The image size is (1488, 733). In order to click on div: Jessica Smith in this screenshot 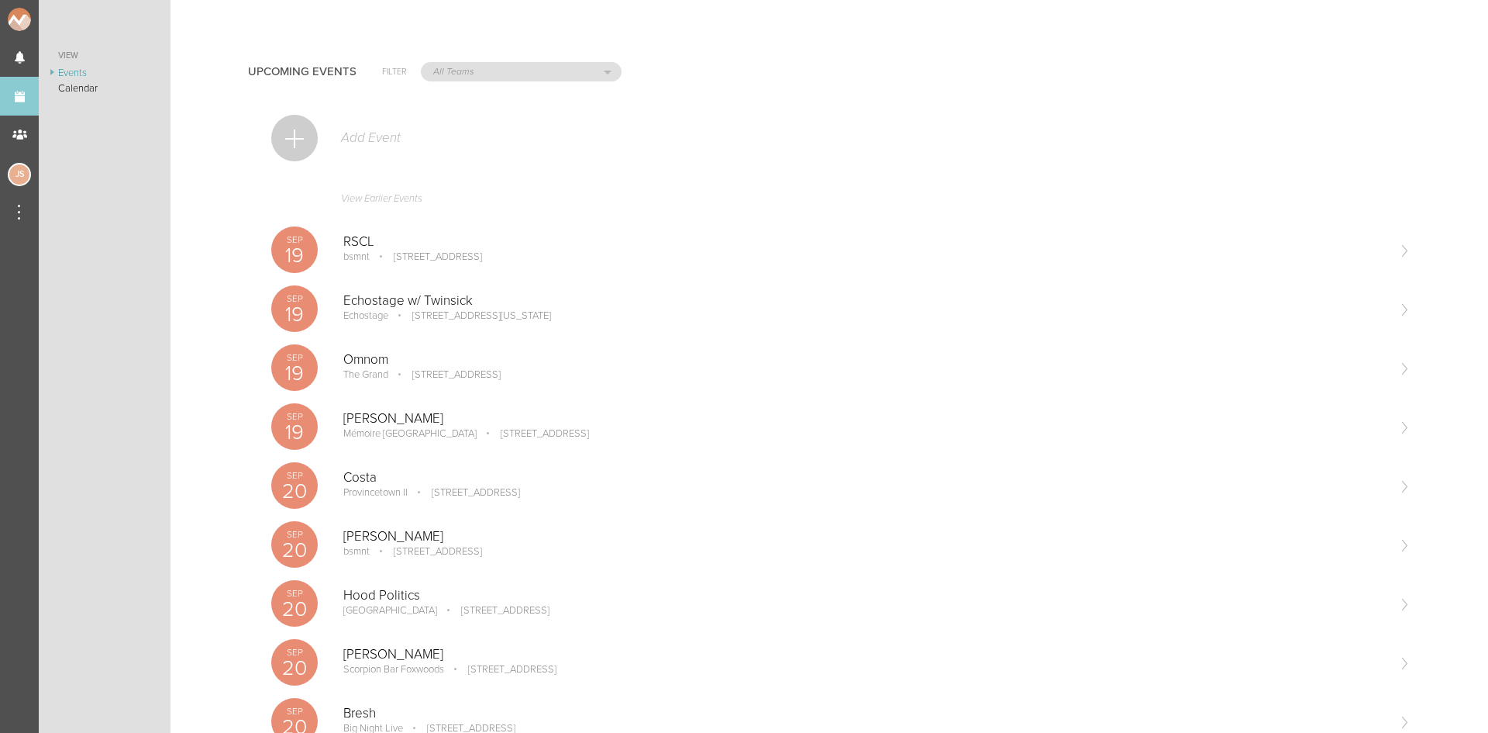, I will do `click(19, 174)`.